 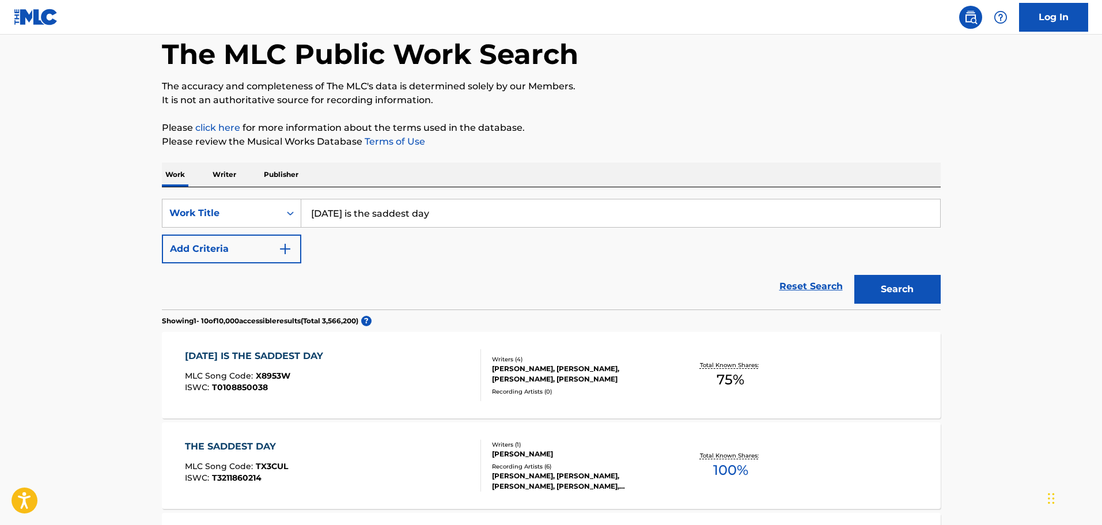 I want to click on div: Recording Artists ( 6 ), so click(x=579, y=466).